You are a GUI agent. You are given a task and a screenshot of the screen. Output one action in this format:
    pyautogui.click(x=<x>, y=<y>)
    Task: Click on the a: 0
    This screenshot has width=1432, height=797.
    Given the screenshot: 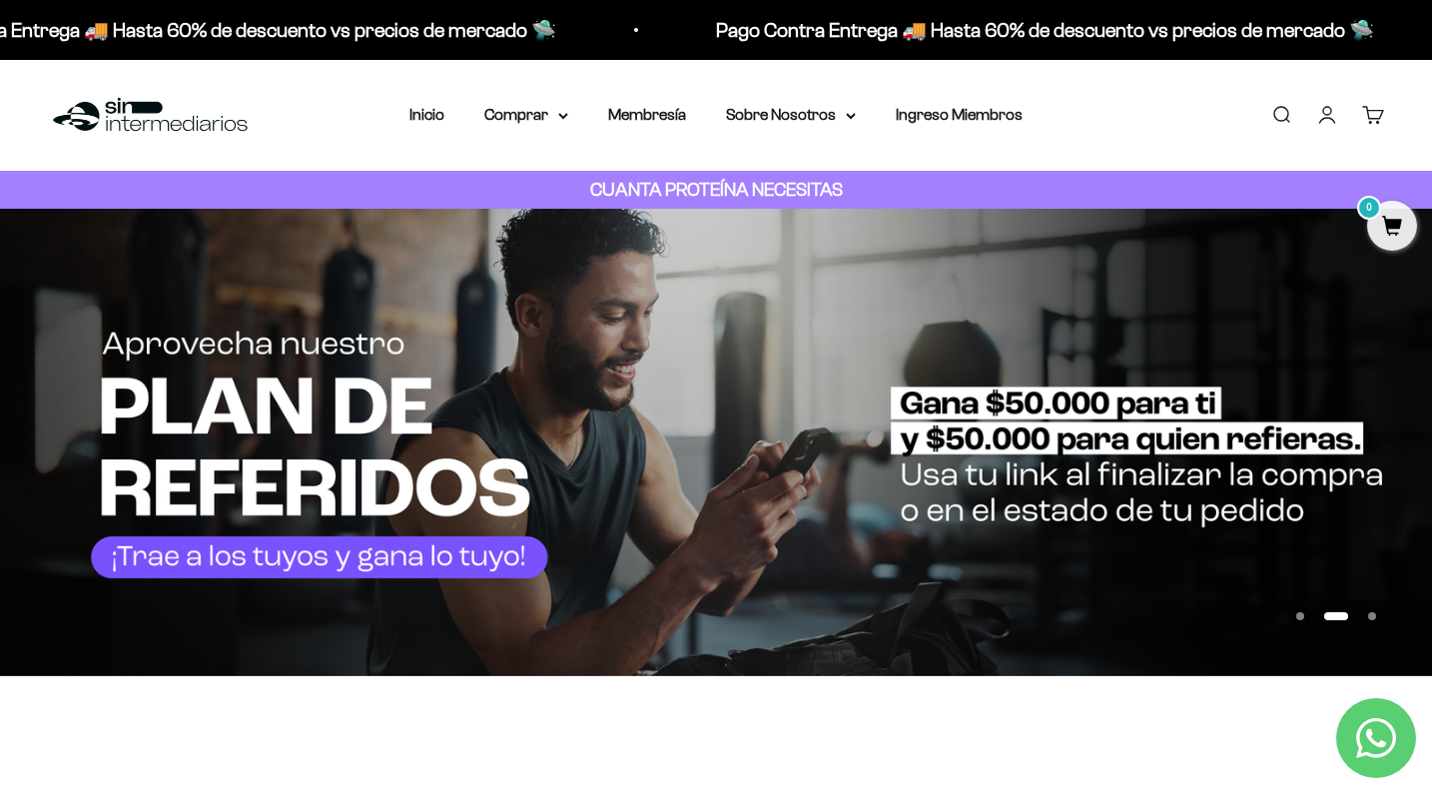 What is the action you would take?
    pyautogui.click(x=1393, y=228)
    